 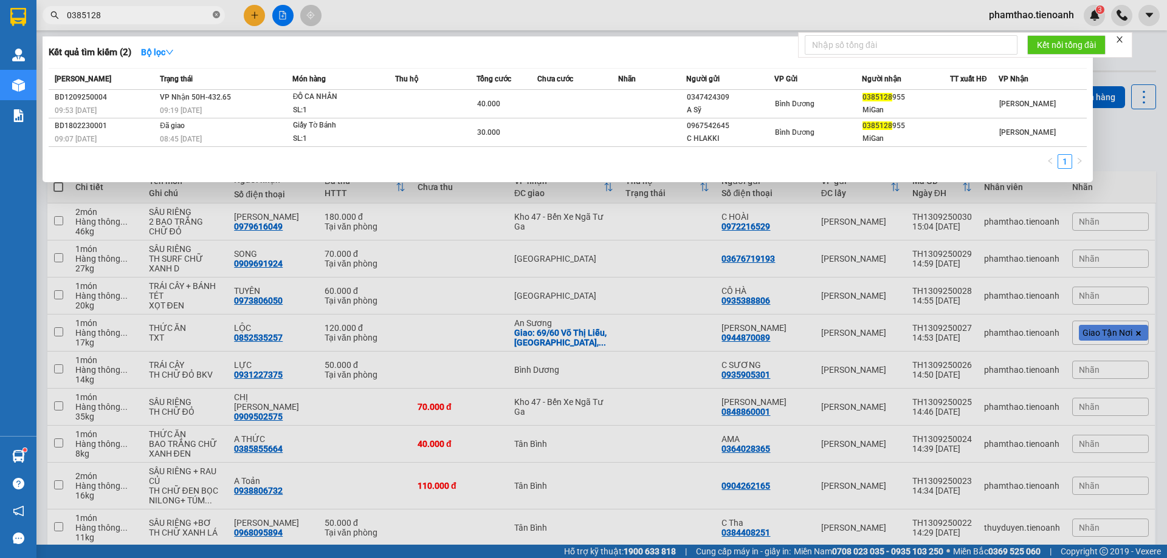 I want to click on span: left, so click(x=1050, y=161).